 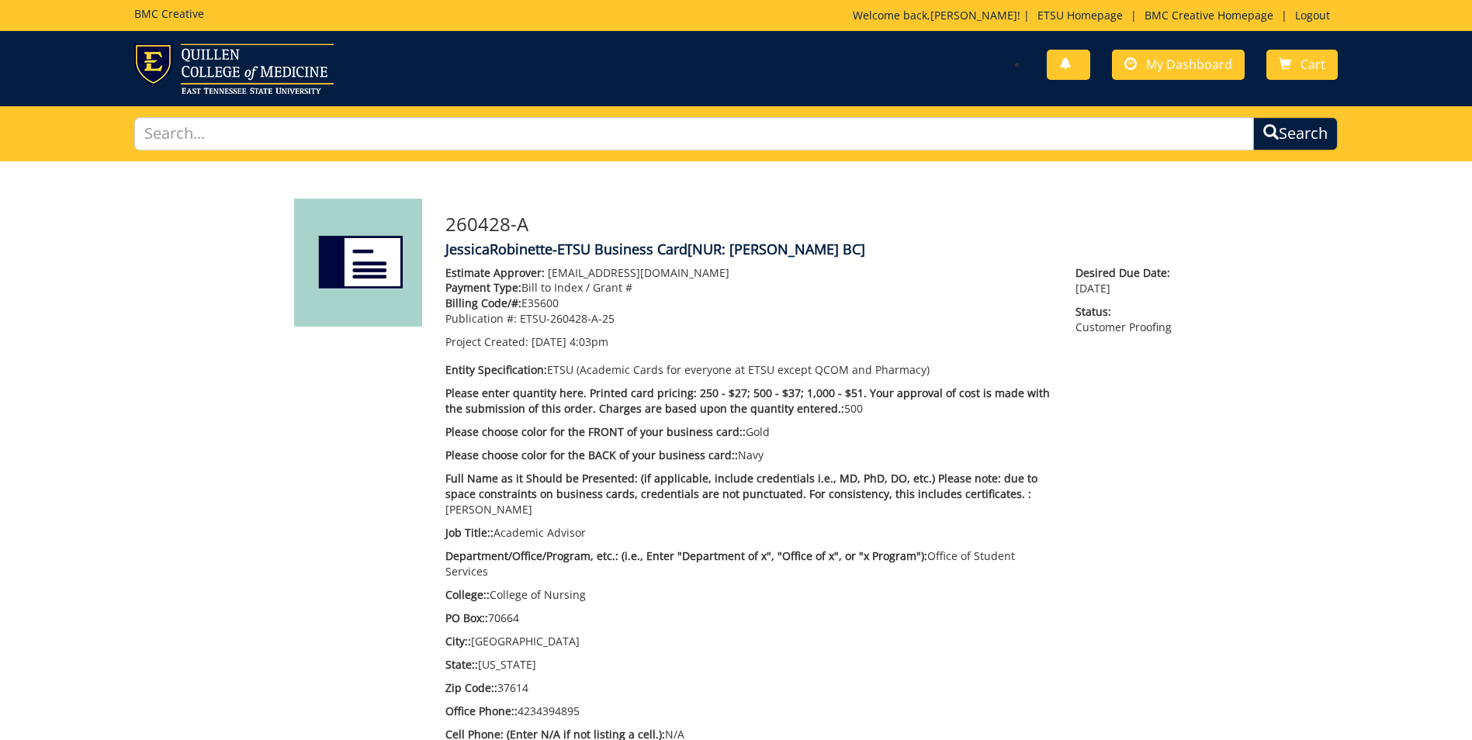 I want to click on p: Welcome back, ! | | |, so click(x=1095, y=16).